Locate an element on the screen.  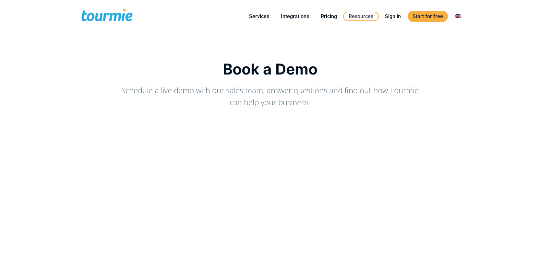
a: Start for free is located at coordinates (428, 16).